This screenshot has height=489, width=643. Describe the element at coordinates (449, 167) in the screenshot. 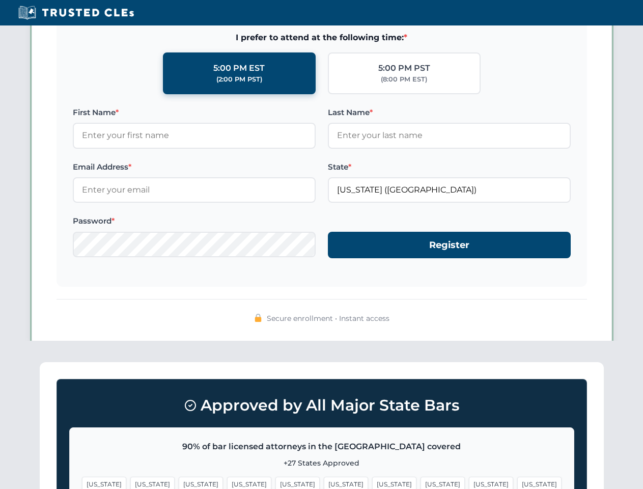

I see `label: State` at that location.